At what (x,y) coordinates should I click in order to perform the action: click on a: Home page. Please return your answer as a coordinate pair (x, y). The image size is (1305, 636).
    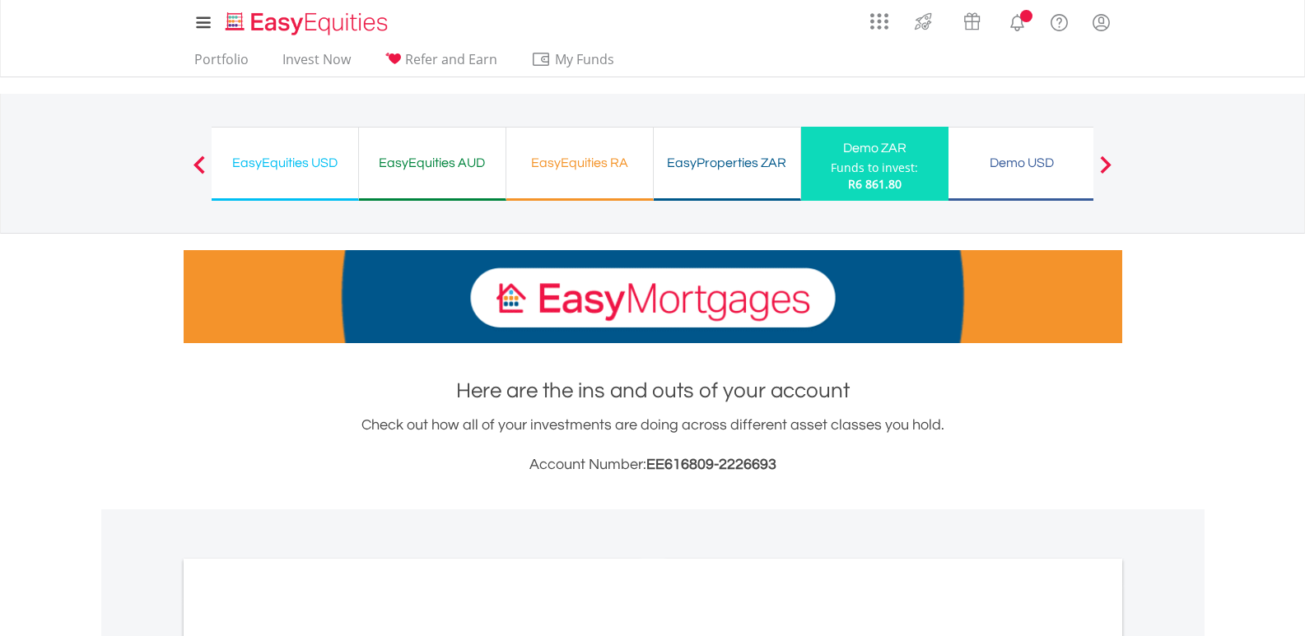
    Looking at the image, I should click on (306, 21).